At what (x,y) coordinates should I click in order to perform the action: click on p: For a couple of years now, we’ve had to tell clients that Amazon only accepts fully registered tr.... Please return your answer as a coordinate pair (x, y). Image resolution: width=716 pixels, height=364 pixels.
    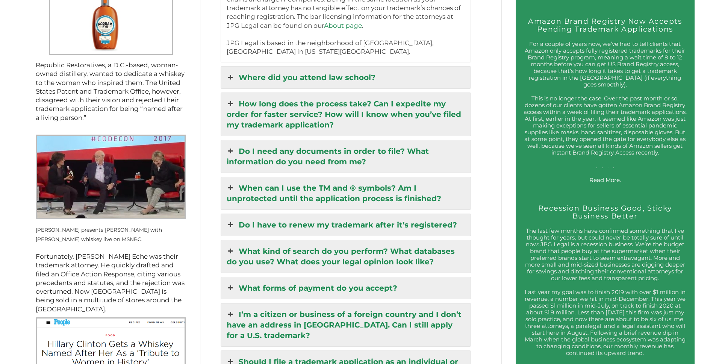
    Looking at the image, I should click on (605, 64).